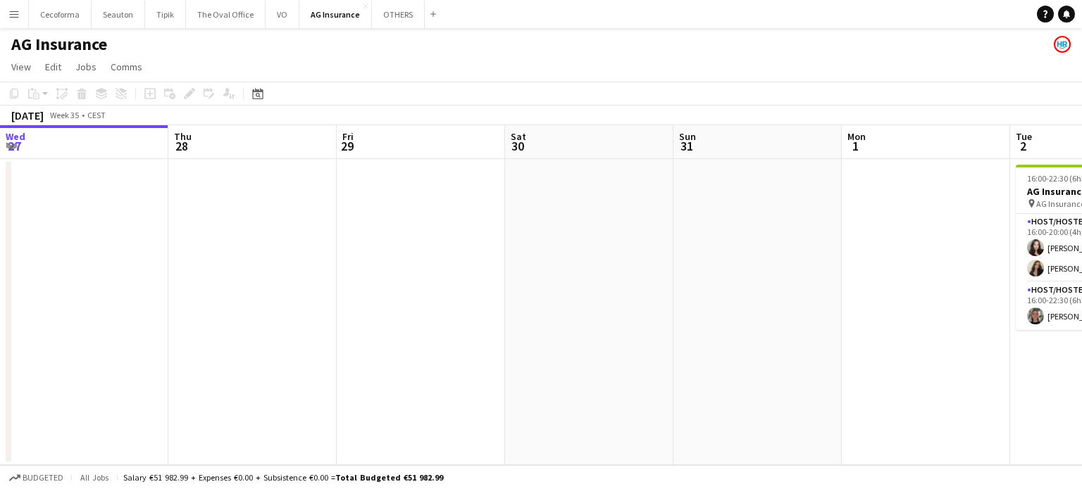  Describe the element at coordinates (389, 478) in the screenshot. I see `span: Total Budgeted €51 982.99` at that location.